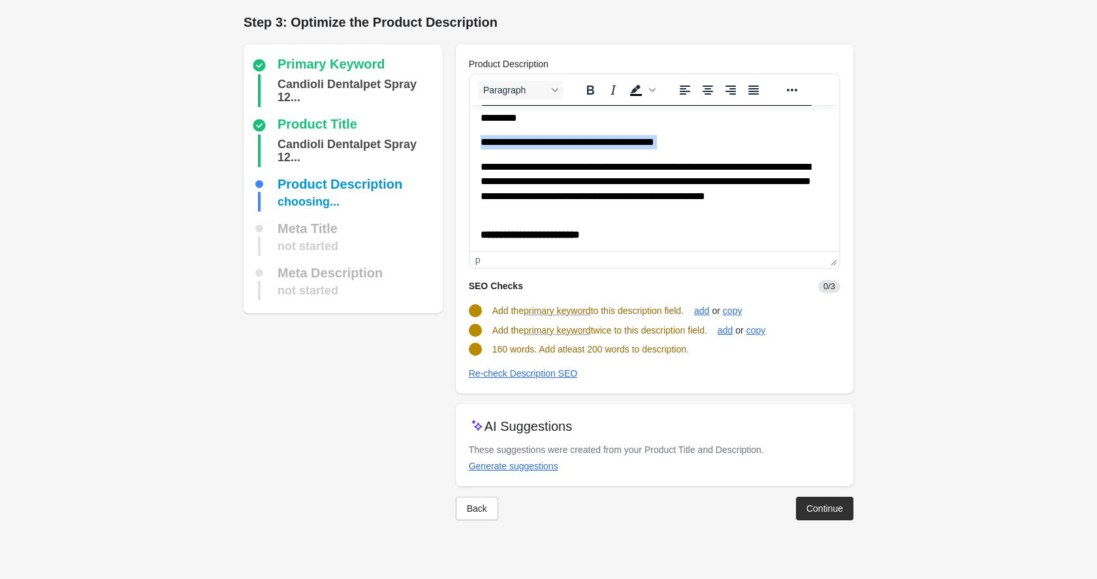 Image resolution: width=1097 pixels, height=579 pixels. What do you see at coordinates (513, 466) in the screenshot?
I see `div: Generate suggestions` at bounding box center [513, 466].